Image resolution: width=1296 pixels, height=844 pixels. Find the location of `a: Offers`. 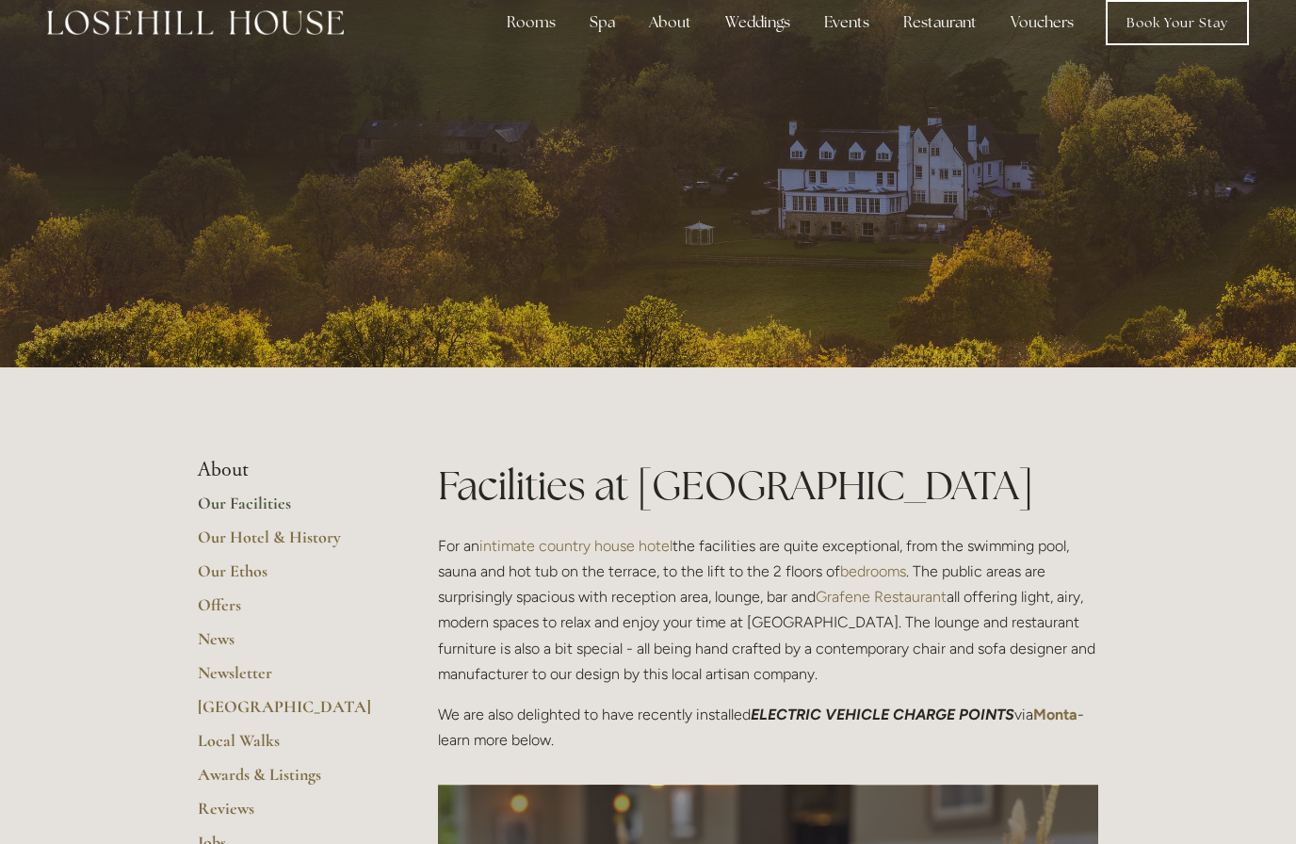

a: Offers is located at coordinates (287, 611).